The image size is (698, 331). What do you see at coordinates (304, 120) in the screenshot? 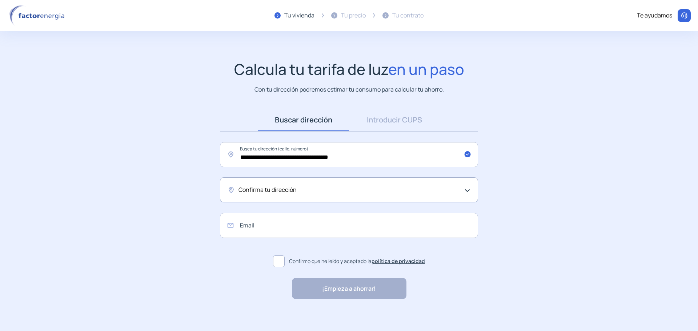
I see `a: Buscar dirección` at bounding box center [304, 120].